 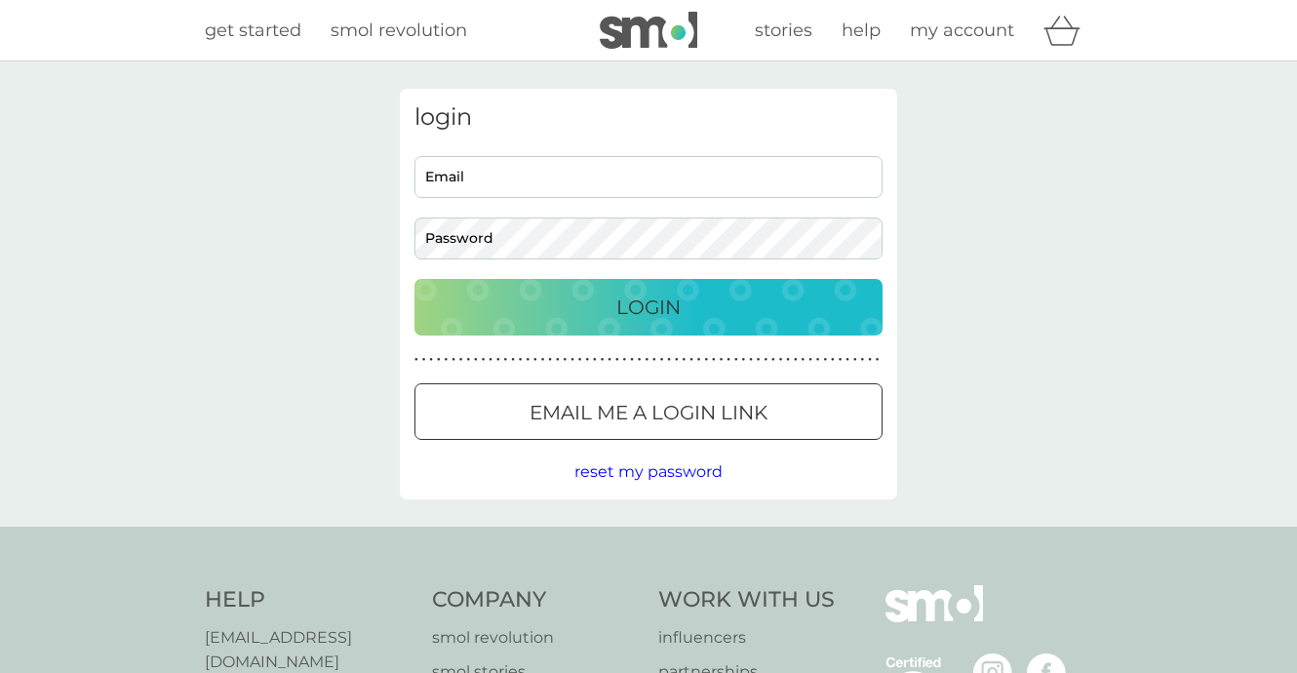 I want to click on span: smol revolution, so click(x=399, y=30).